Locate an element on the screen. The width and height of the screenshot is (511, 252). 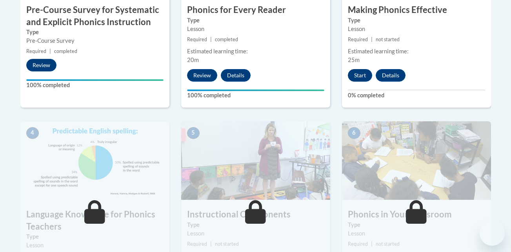
h3: Pre-Course Survey for Systematic and Explicit Phonics Instruction is located at coordinates (95, 16).